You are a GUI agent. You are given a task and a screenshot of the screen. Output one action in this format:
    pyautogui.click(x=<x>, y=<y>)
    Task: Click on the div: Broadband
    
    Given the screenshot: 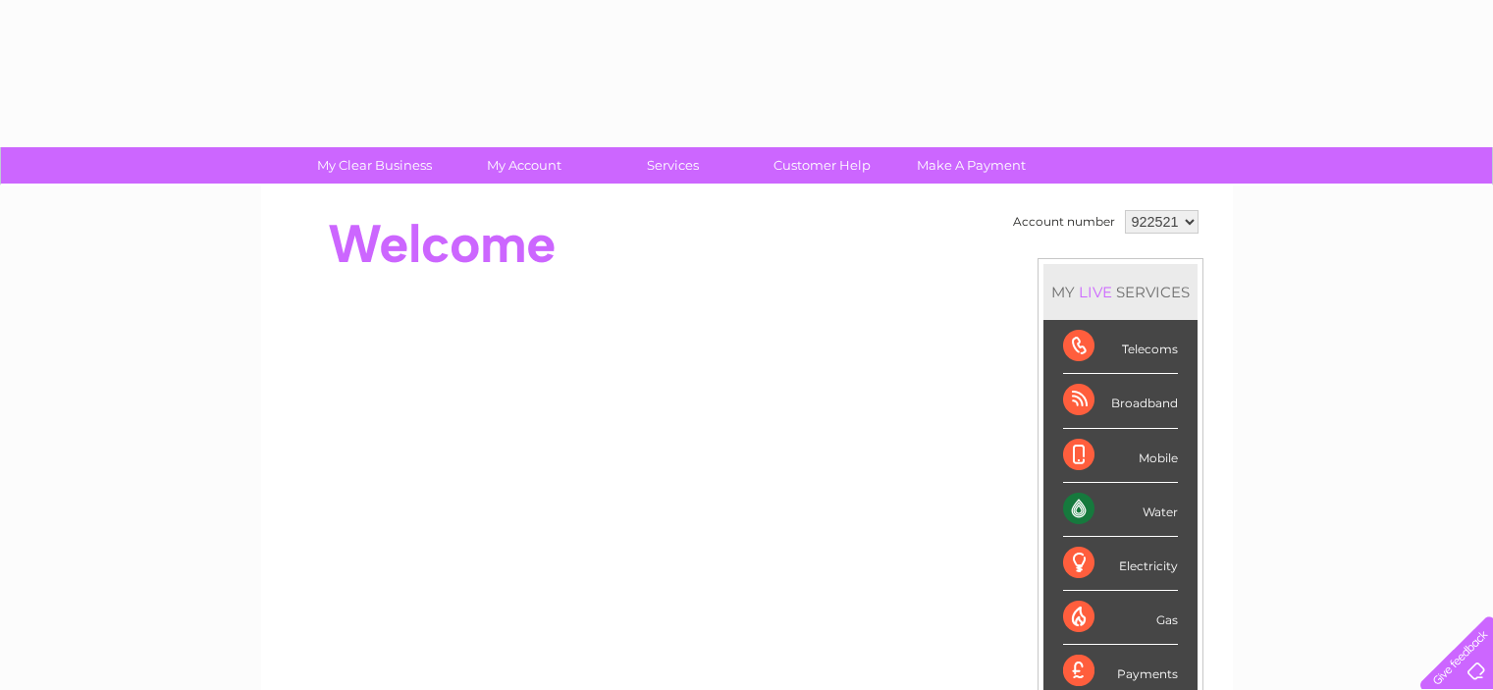 What is the action you would take?
    pyautogui.click(x=1120, y=400)
    